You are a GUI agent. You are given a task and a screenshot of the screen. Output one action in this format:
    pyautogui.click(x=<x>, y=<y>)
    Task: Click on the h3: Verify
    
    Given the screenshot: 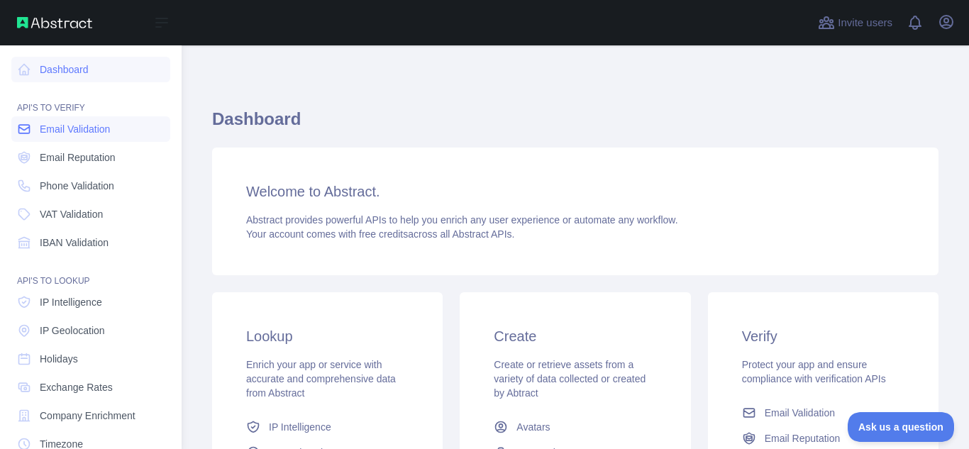 What is the action you would take?
    pyautogui.click(x=823, y=336)
    